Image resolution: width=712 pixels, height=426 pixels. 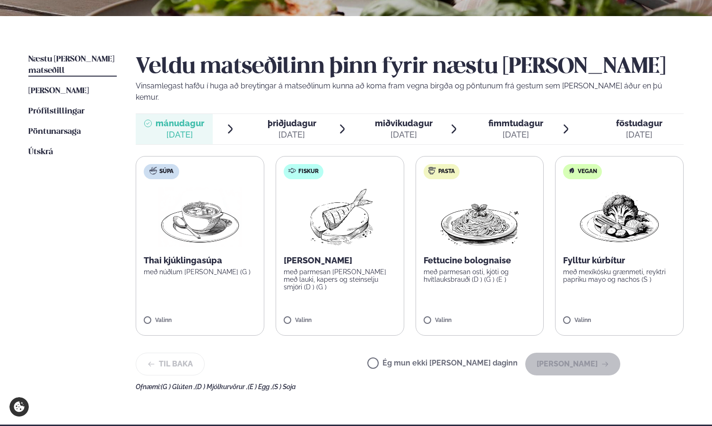 I want to click on span: Útskrá, so click(x=41, y=152).